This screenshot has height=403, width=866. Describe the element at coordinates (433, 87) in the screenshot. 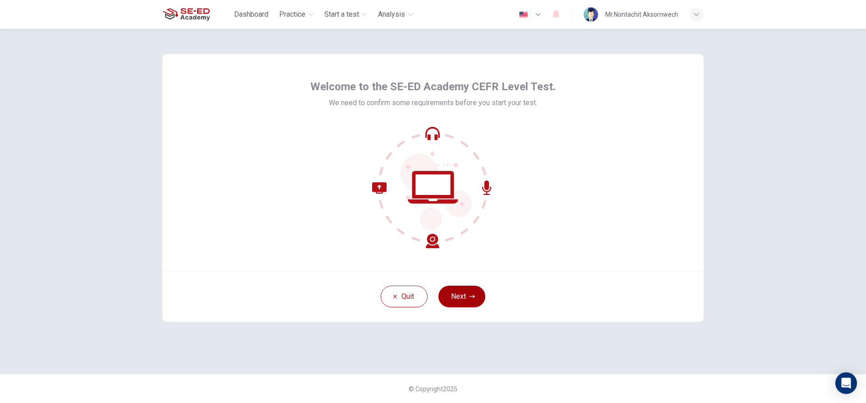

I see `span: Welcome to the SE-ED Academy CEFR Level Test.` at that location.